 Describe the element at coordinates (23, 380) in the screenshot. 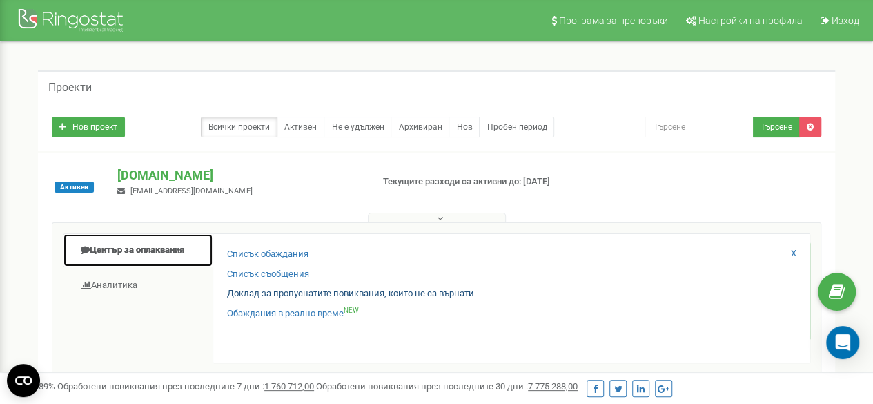

I see `button: Open CMP widget` at that location.